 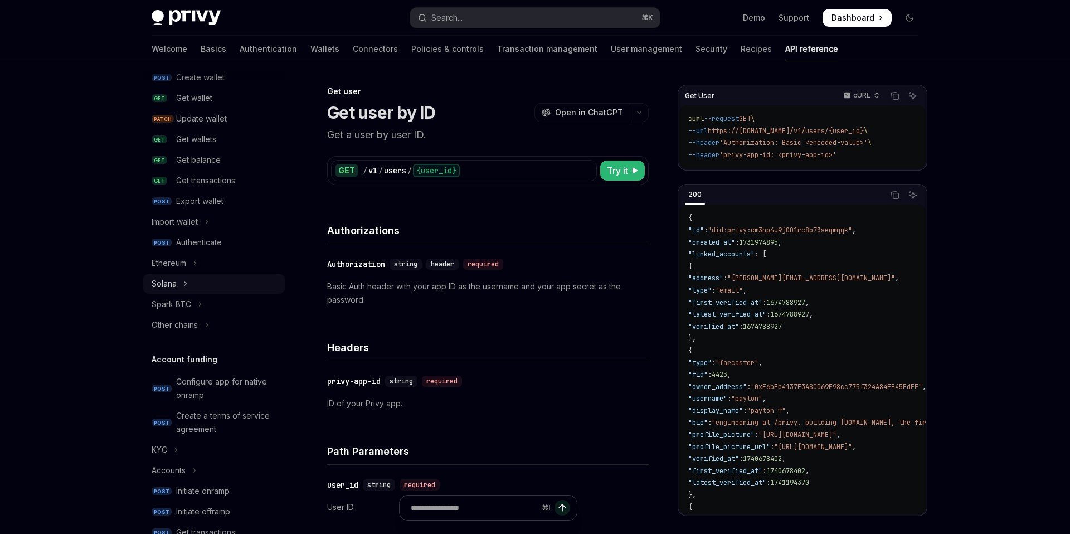 What do you see at coordinates (488, 293) in the screenshot?
I see `p: Basic Auth header with your app ID as the username and your app secret as the password.` at bounding box center [488, 293].